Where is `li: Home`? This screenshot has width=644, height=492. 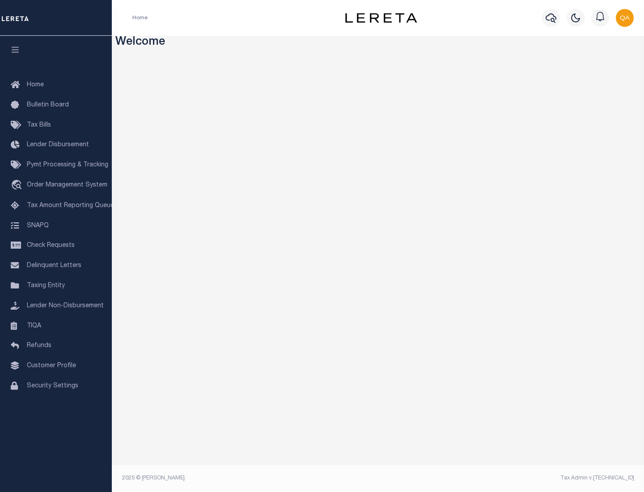
li: Home is located at coordinates (140, 18).